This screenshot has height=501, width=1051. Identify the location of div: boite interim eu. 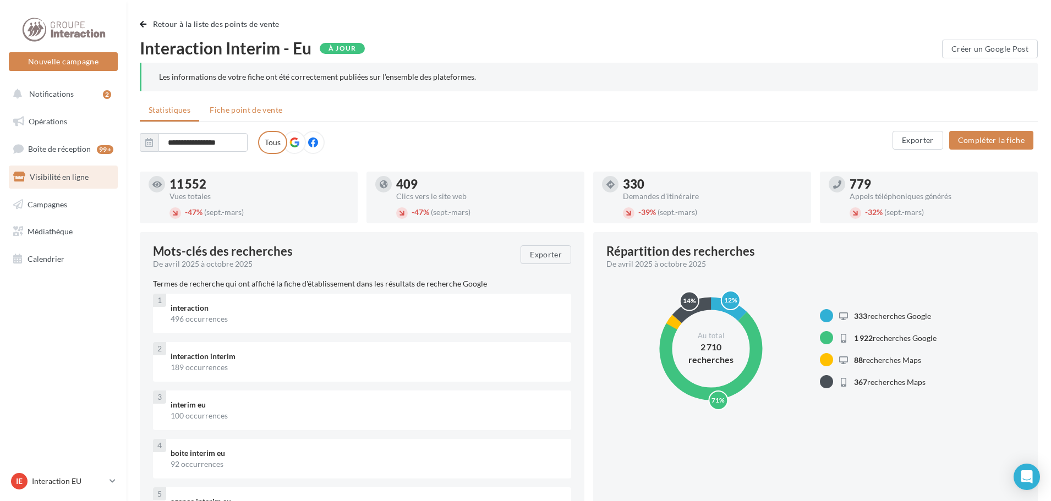
(366, 453).